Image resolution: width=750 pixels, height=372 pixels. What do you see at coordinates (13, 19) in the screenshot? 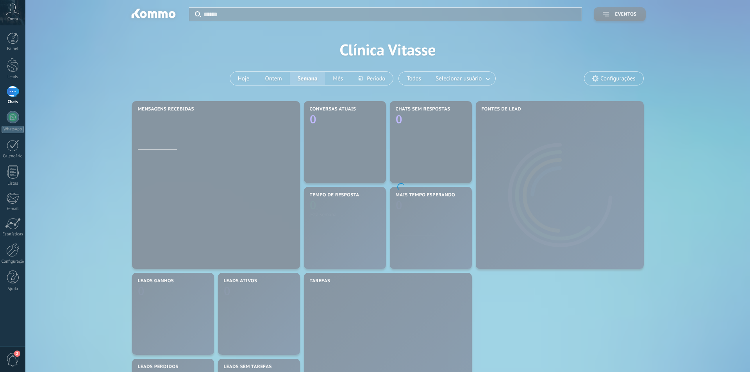
I see `span: Conta` at bounding box center [13, 19].